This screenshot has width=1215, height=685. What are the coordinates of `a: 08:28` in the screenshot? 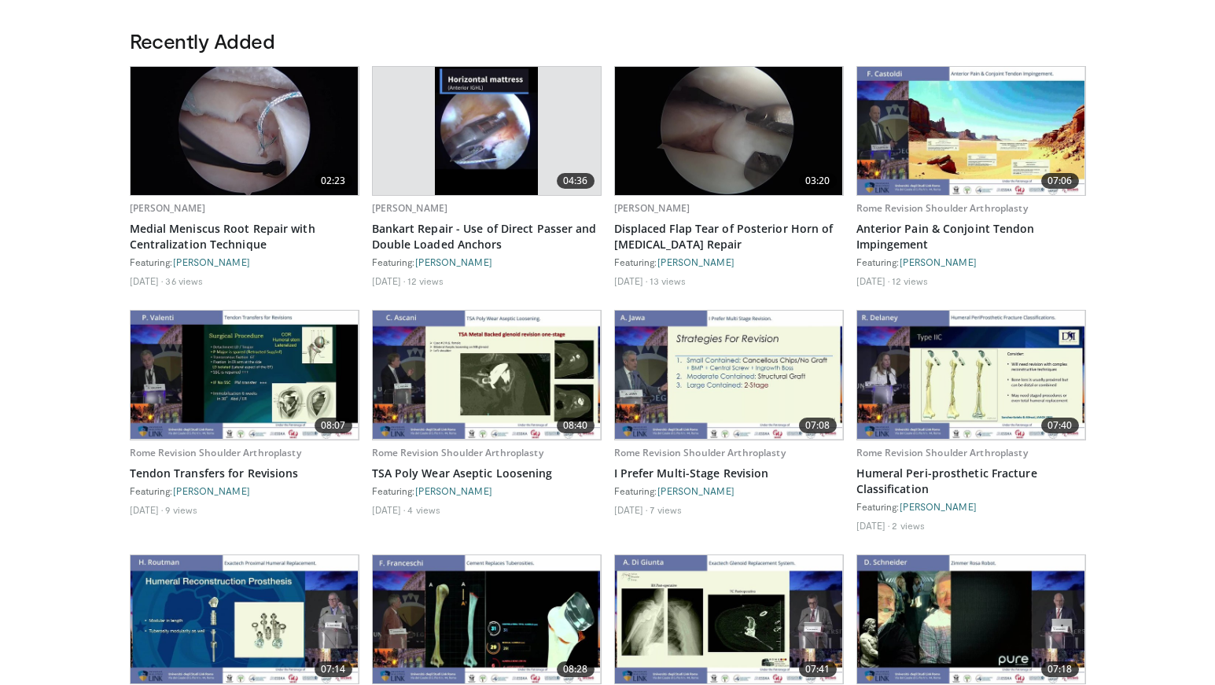 It's located at (487, 619).